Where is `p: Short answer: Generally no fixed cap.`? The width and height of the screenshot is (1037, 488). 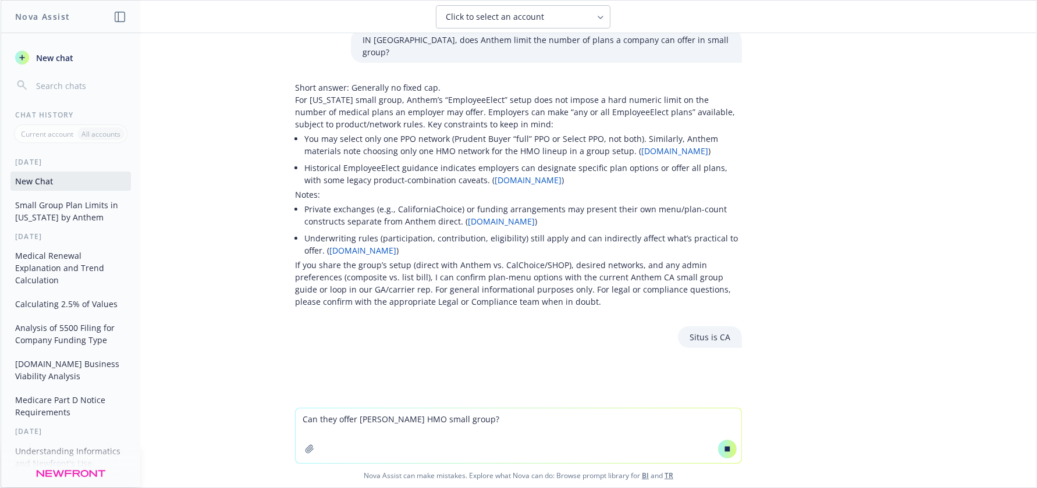 p: Short answer: Generally no fixed cap. is located at coordinates (518, 87).